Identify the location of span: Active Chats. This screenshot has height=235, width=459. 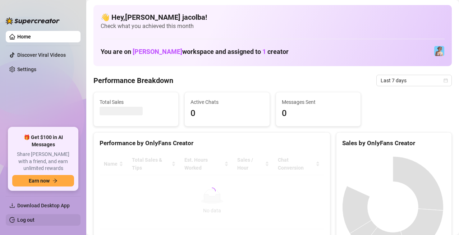
(227, 102).